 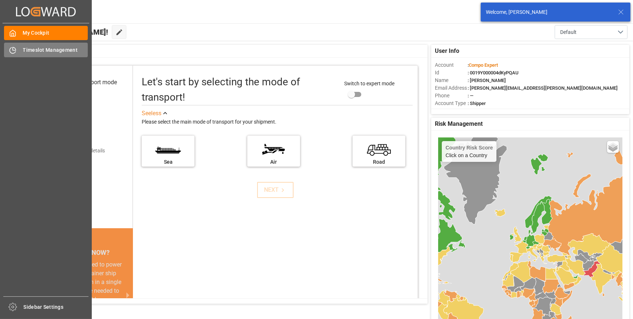 I want to click on span: Sidebar Settings, so click(x=56, y=307).